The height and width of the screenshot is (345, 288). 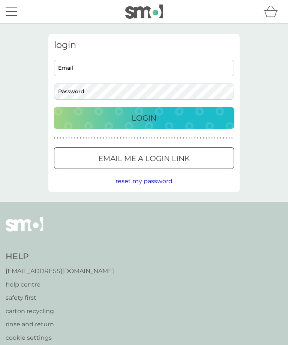 I want to click on a: help centre, so click(x=60, y=285).